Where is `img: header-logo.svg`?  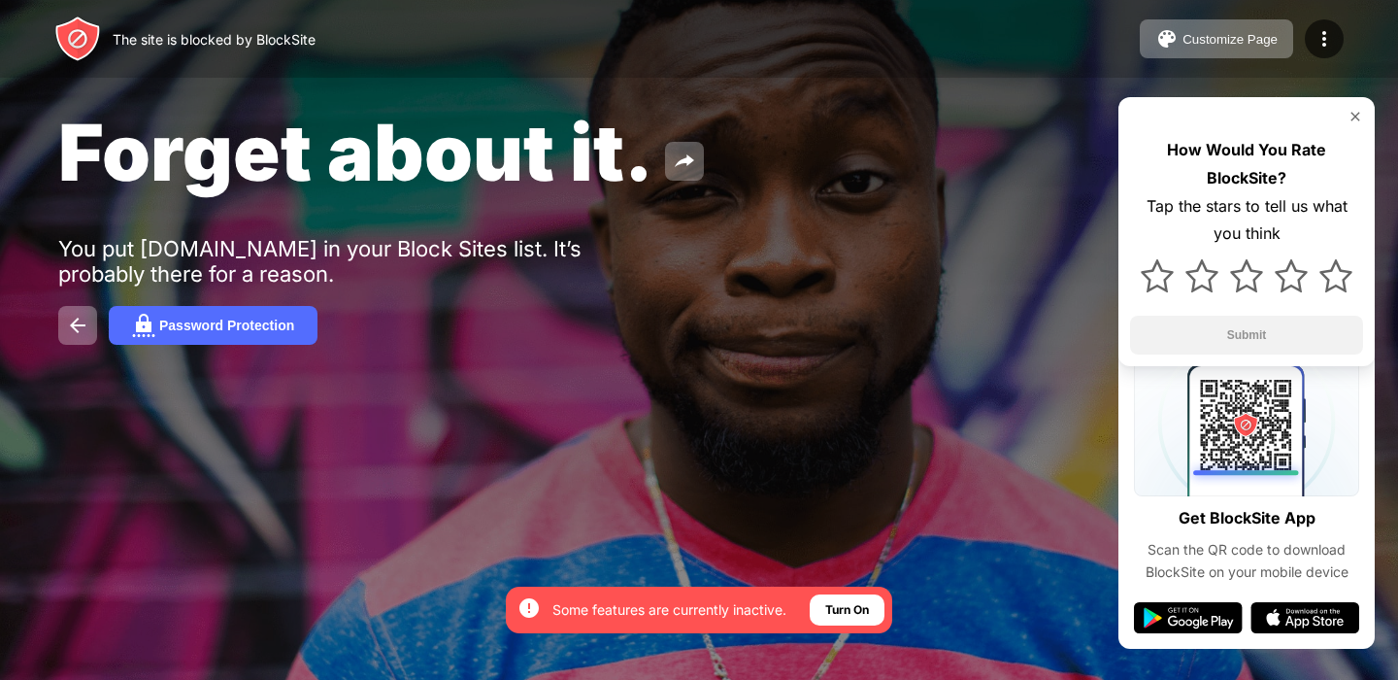
img: header-logo.svg is located at coordinates (78, 39).